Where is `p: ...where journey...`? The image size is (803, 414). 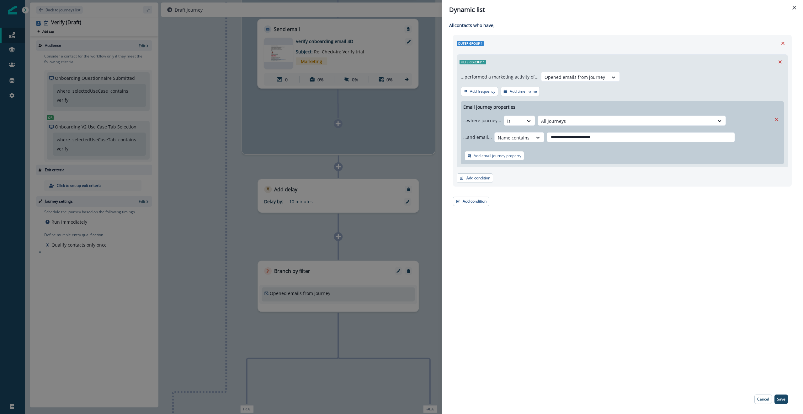
p: ...where journey... is located at coordinates (482, 120).